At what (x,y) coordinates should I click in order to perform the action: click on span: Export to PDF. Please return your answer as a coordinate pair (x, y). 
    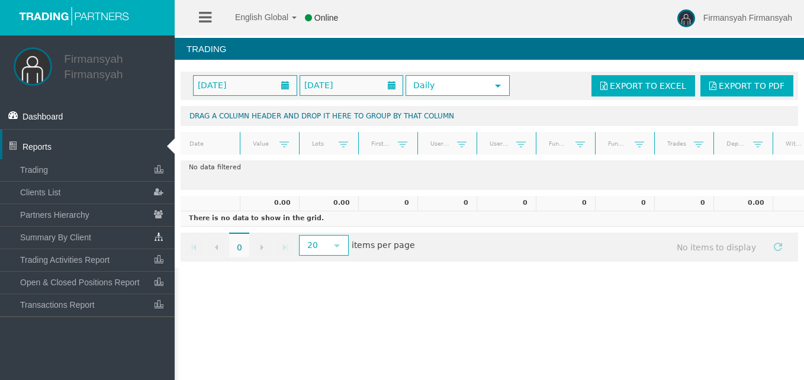
    Looking at the image, I should click on (751, 86).